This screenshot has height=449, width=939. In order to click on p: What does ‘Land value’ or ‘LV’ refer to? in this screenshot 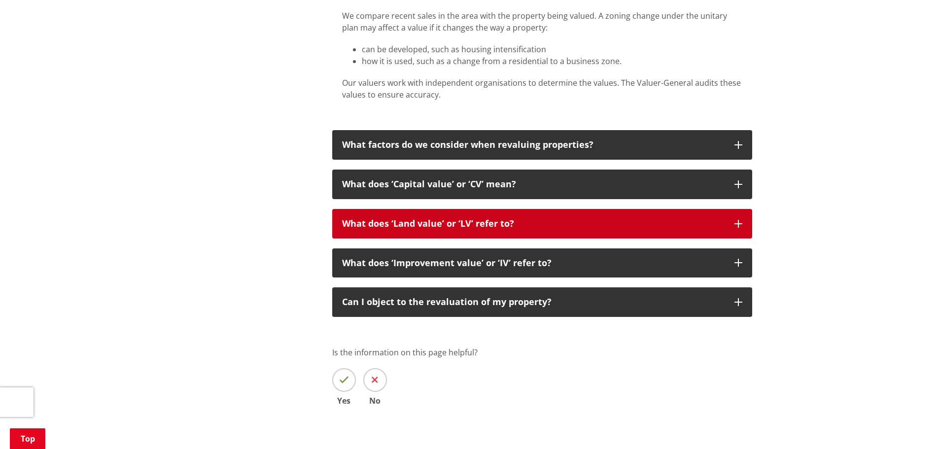, I will do `click(534, 224)`.